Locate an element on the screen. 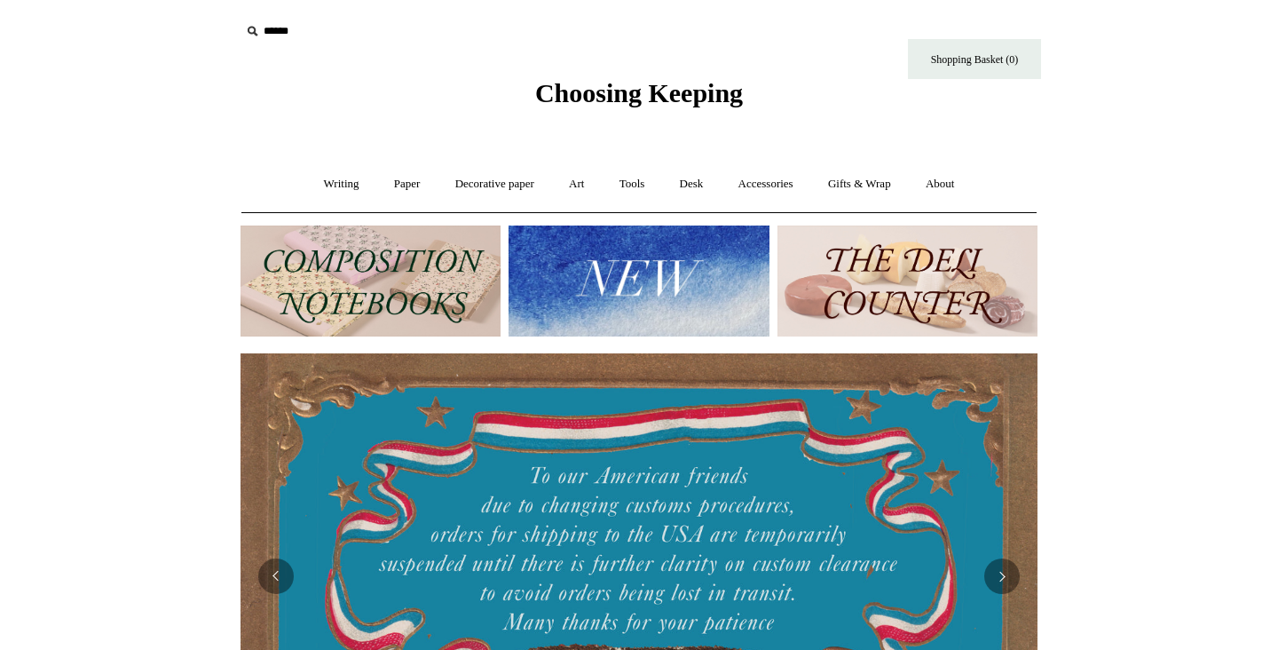  img: The Deli Counter is located at coordinates (907, 280).